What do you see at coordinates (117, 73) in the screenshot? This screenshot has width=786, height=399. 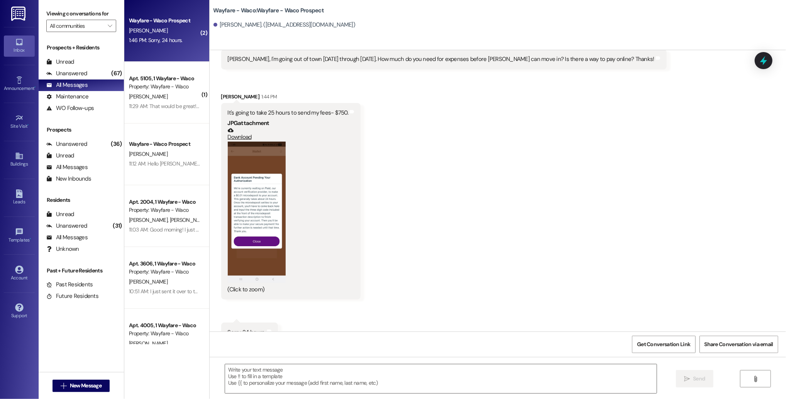 I see `div: (67)` at bounding box center [117, 73].